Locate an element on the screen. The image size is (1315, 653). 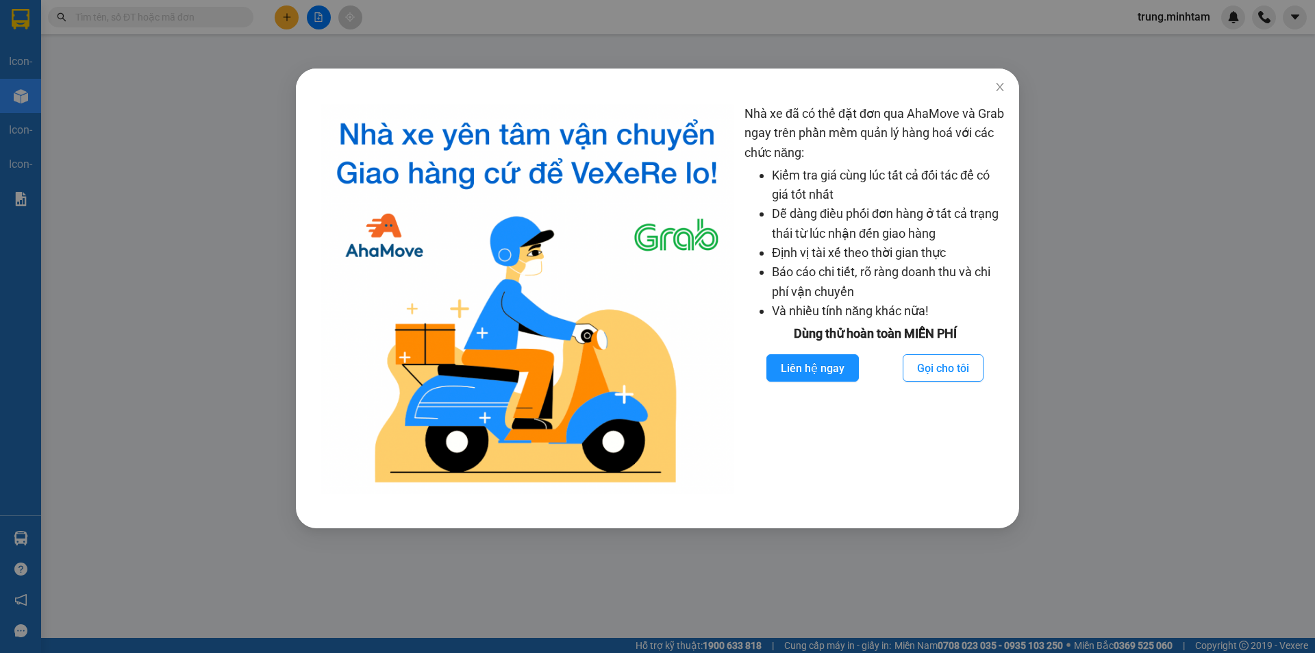
li: Định vị tài xế theo thời gian thực is located at coordinates (888, 253).